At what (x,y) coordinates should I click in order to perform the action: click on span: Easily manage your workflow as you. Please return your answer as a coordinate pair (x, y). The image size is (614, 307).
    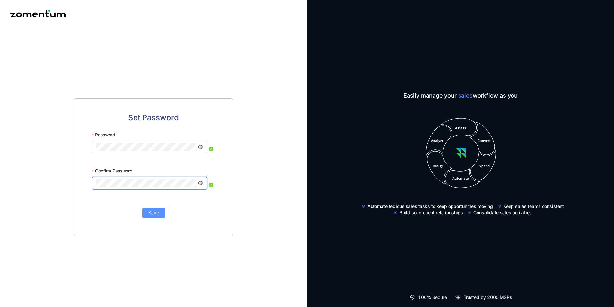
    Looking at the image, I should click on (461, 95).